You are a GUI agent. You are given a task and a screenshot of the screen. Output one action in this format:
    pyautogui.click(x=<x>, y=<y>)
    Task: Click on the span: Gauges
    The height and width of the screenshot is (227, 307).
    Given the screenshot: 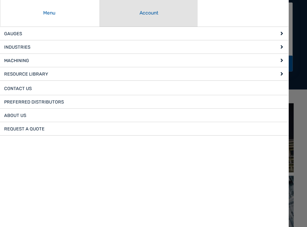 What is the action you would take?
    pyautogui.click(x=13, y=34)
    